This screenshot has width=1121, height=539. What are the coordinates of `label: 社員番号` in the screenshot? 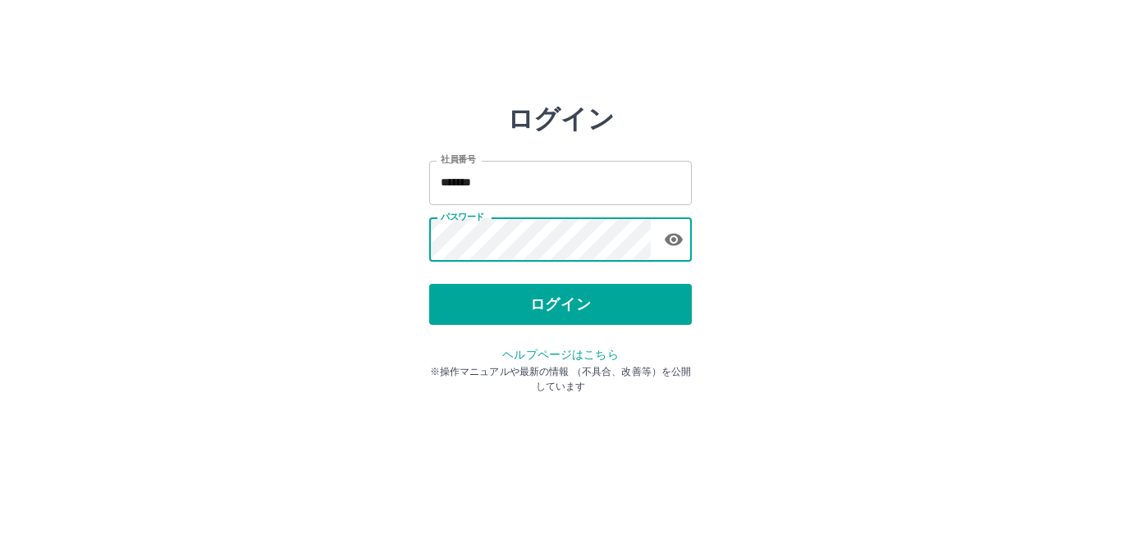 It's located at (458, 159).